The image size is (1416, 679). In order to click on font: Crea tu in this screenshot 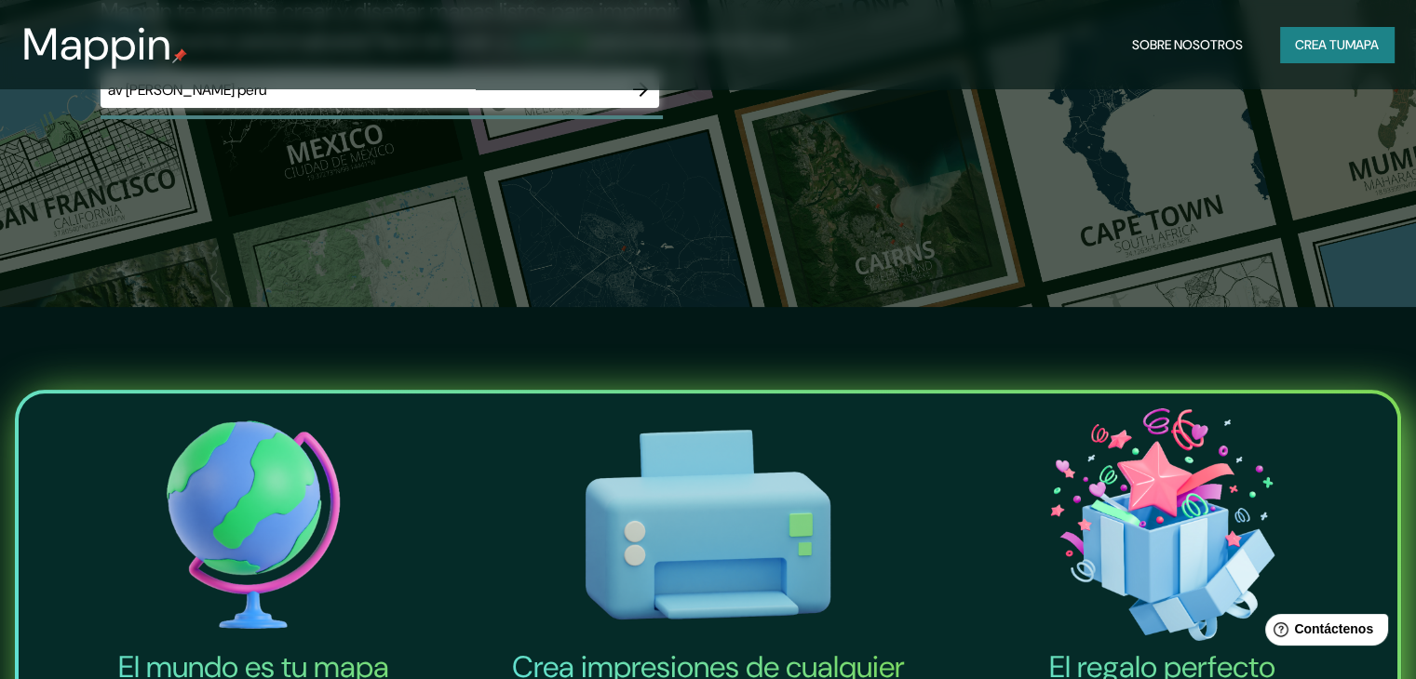, I will do `click(1320, 45)`.